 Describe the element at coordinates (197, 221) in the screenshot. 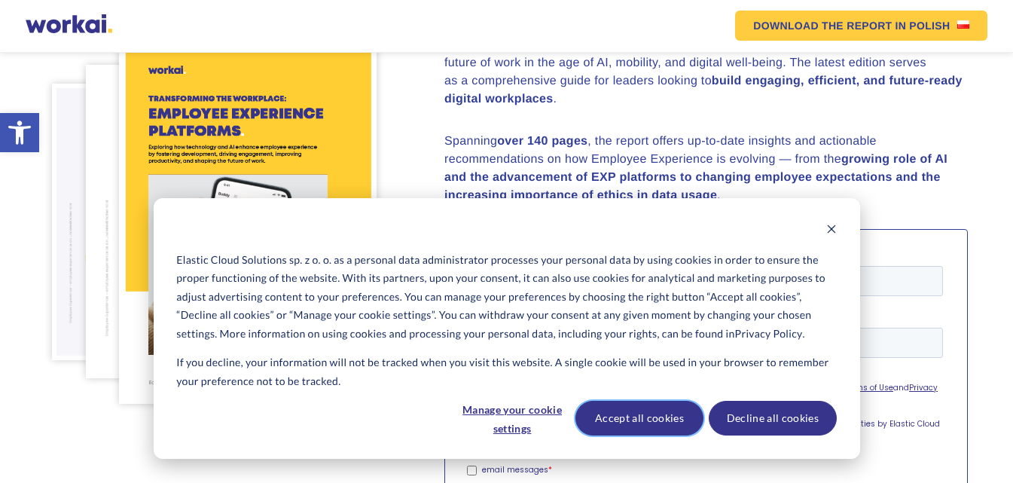

I see `img: DEX-2024-str-8.png` at that location.